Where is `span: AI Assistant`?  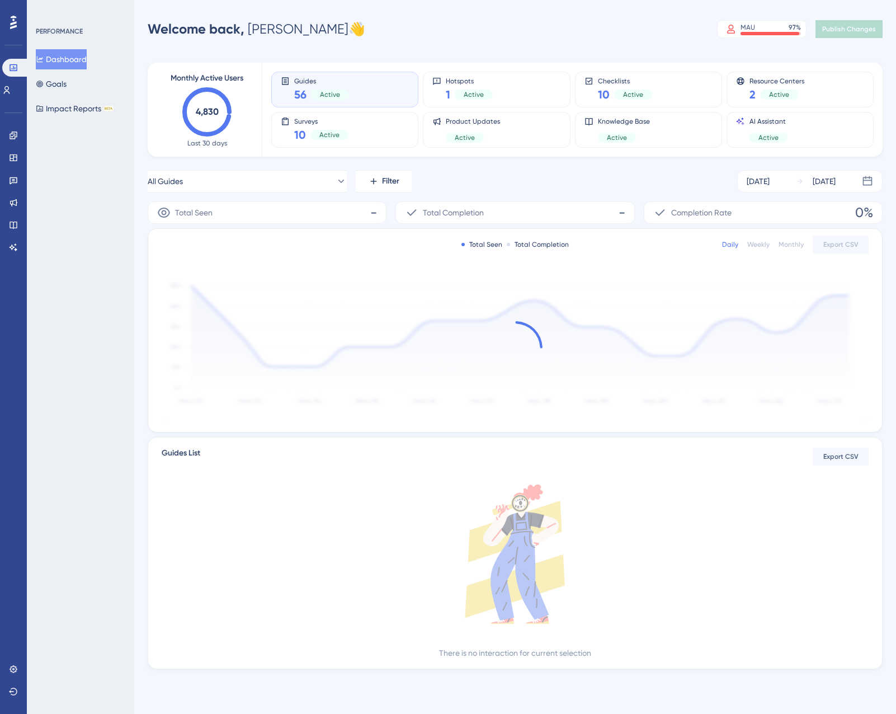 span: AI Assistant is located at coordinates (769, 121).